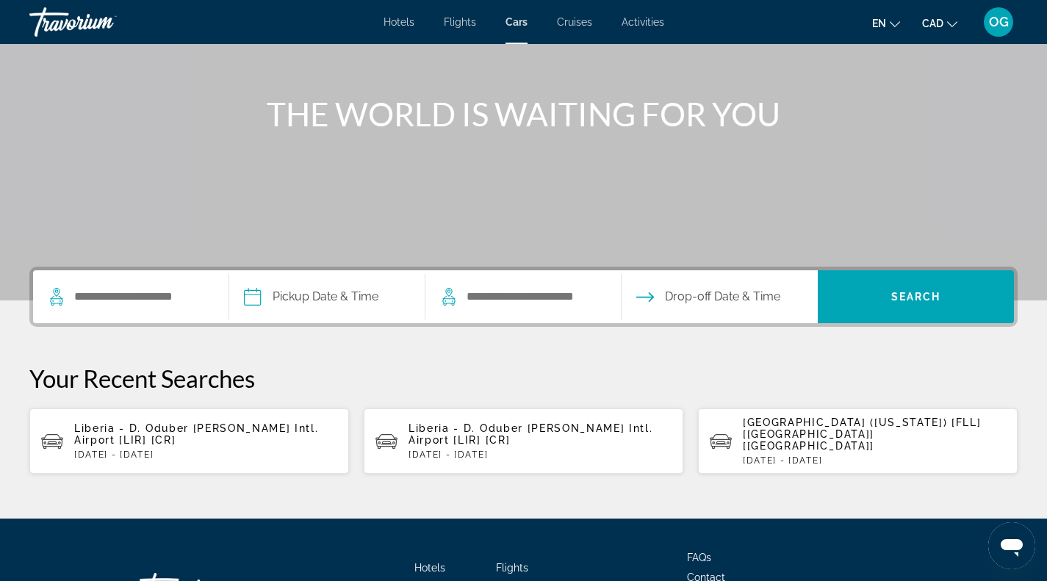 This screenshot has width=1047, height=581. What do you see at coordinates (698, 557) in the screenshot?
I see `span: FAQs` at bounding box center [698, 557].